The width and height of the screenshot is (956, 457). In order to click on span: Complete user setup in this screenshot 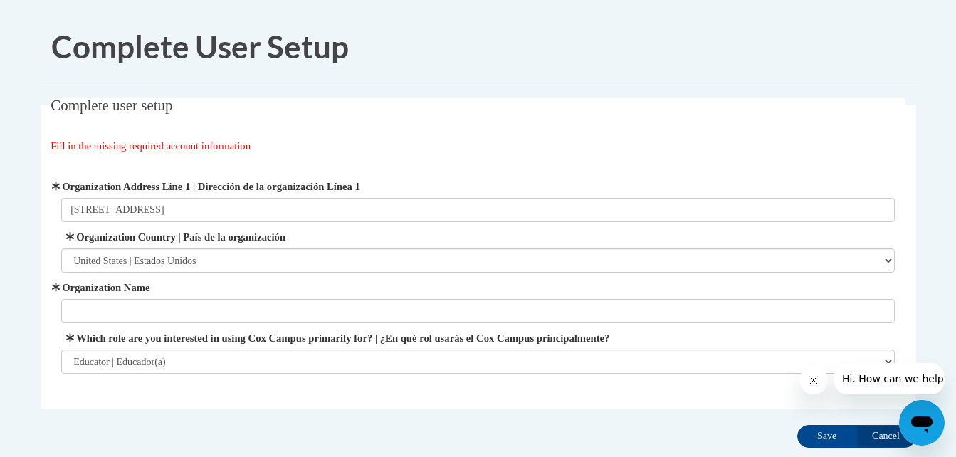, I will do `click(111, 105)`.